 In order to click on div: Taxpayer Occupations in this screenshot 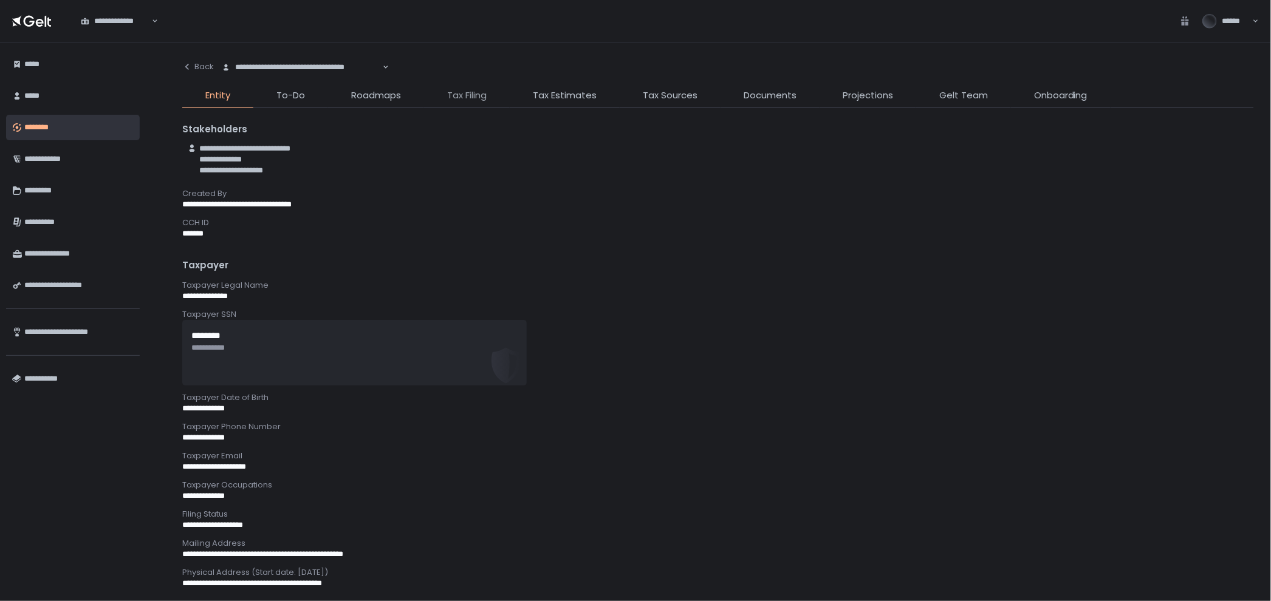, I will do `click(718, 485)`.